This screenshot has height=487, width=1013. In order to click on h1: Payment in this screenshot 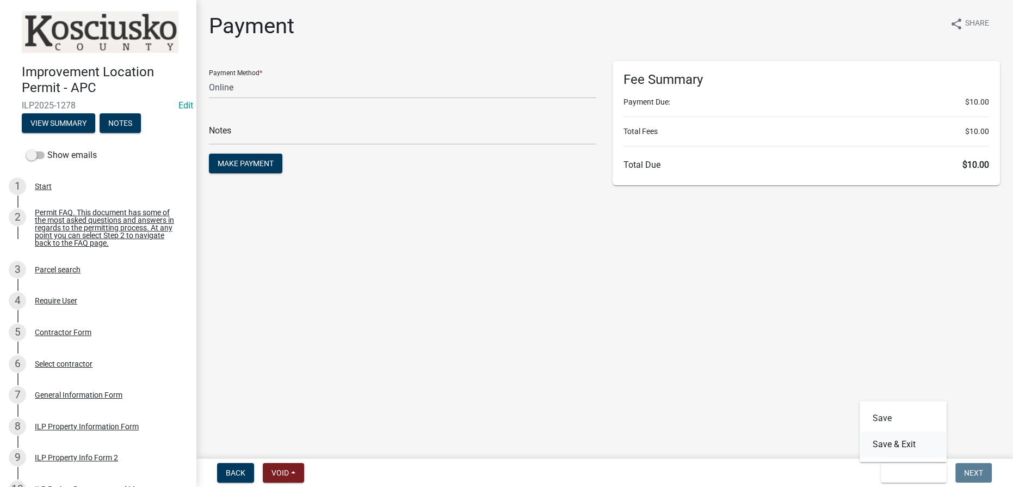, I will do `click(251, 26)`.